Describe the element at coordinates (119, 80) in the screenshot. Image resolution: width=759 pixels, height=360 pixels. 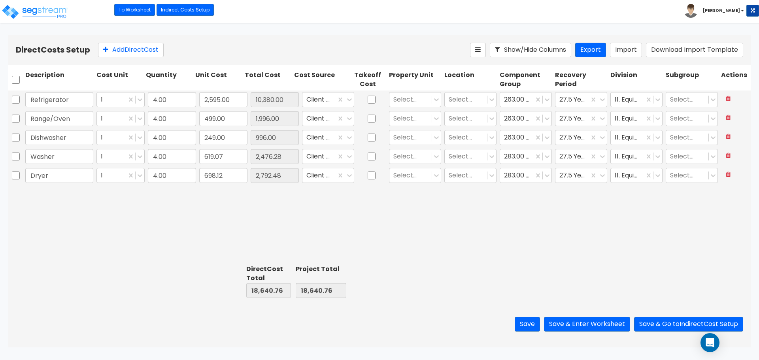
I see `div: Cost Unit` at that location.